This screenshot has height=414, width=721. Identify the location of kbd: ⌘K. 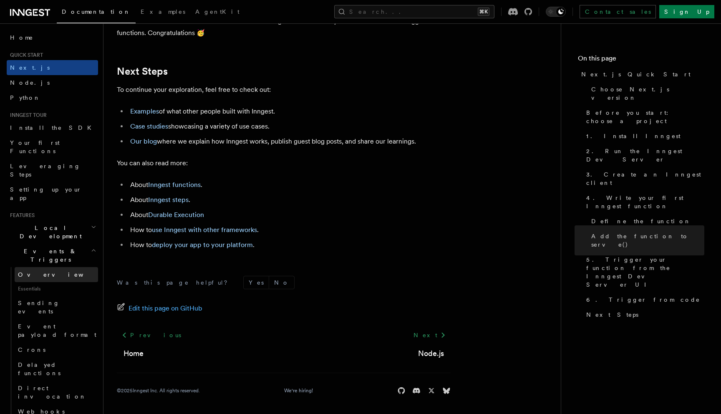
(483, 12).